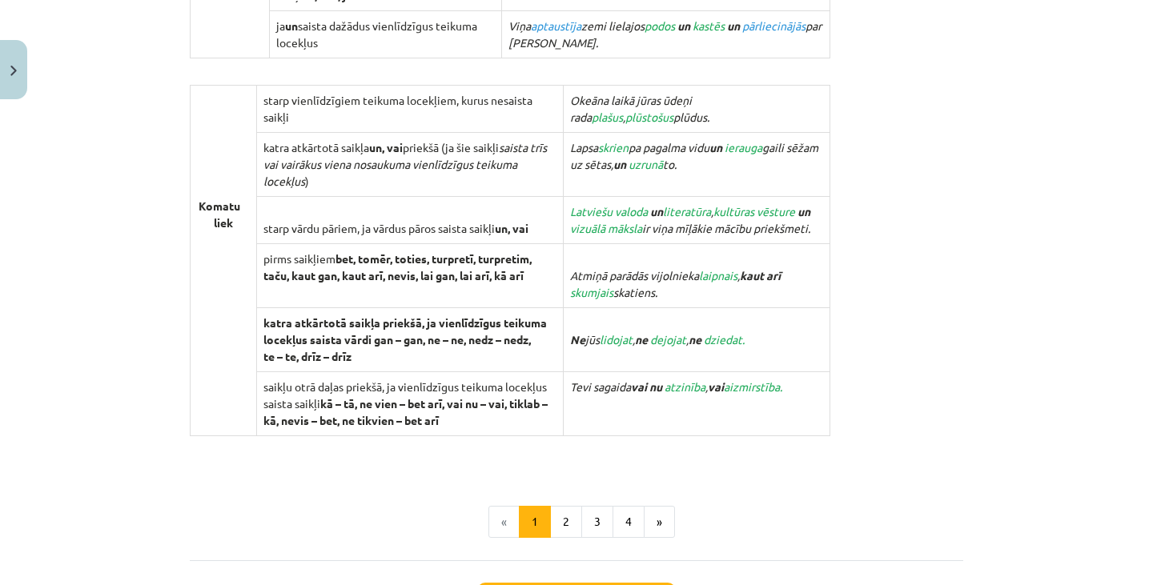  What do you see at coordinates (606, 228) in the screenshot?
I see `span: vizuālā māksla` at bounding box center [606, 228].